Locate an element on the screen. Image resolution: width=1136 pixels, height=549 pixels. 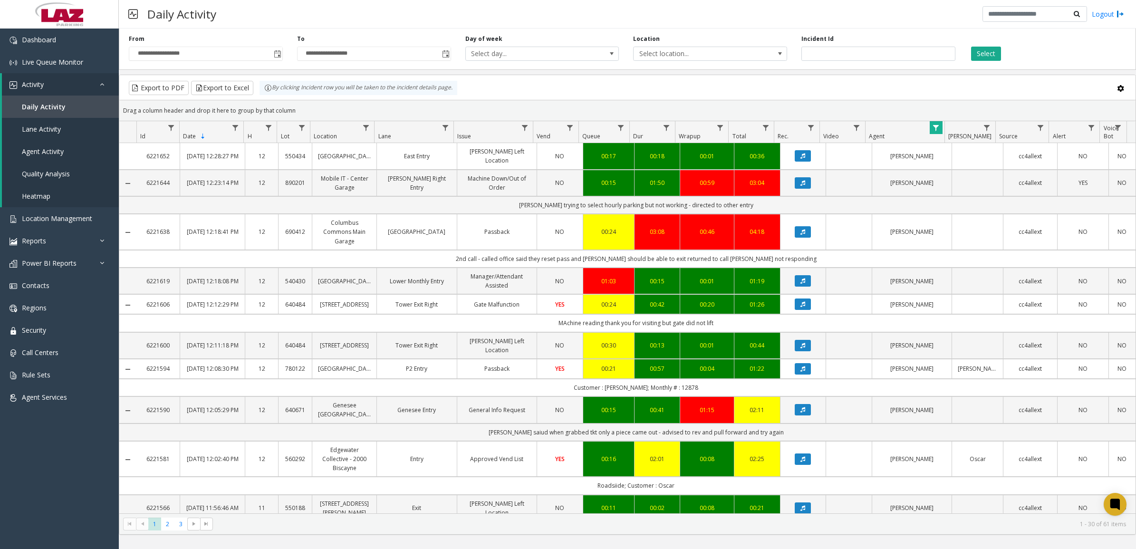
div: 00:11 is located at coordinates (608, 508).